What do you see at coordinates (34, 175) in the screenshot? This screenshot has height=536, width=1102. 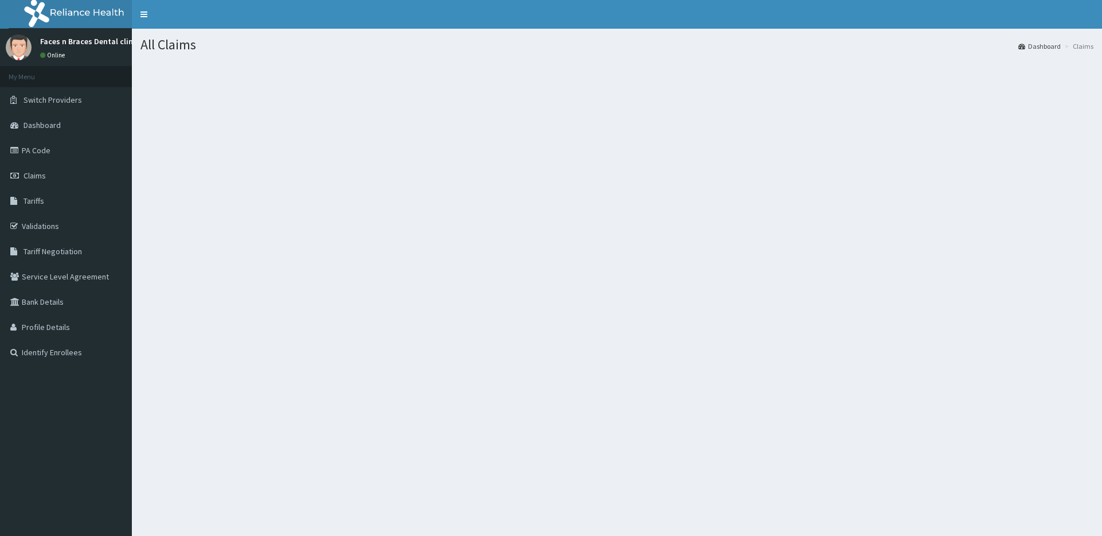 I see `span: Claims` at bounding box center [34, 175].